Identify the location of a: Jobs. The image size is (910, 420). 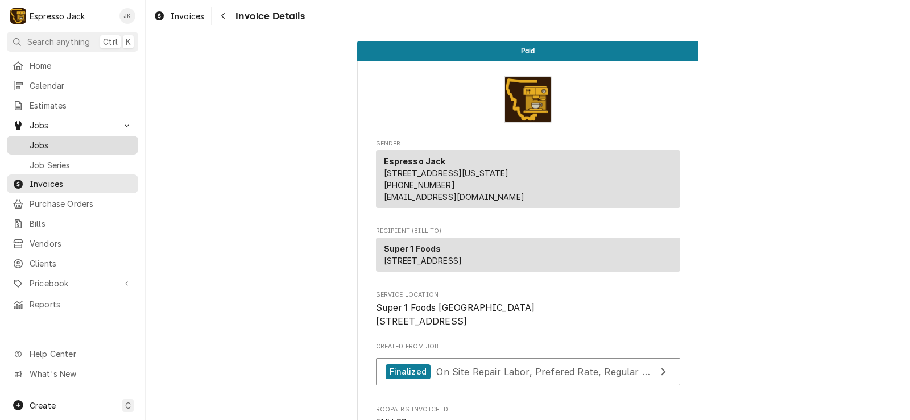
(72, 145).